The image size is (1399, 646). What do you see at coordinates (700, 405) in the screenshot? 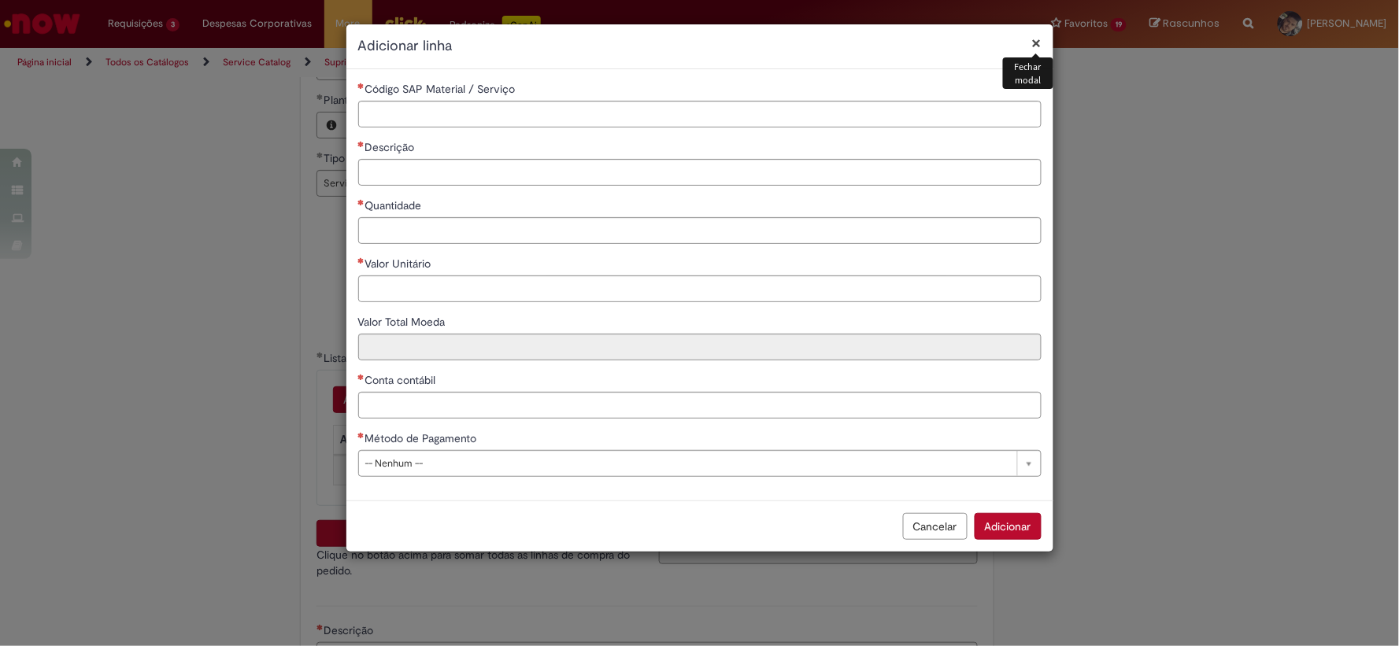
I see `input: Conta contábil` at bounding box center [700, 405].